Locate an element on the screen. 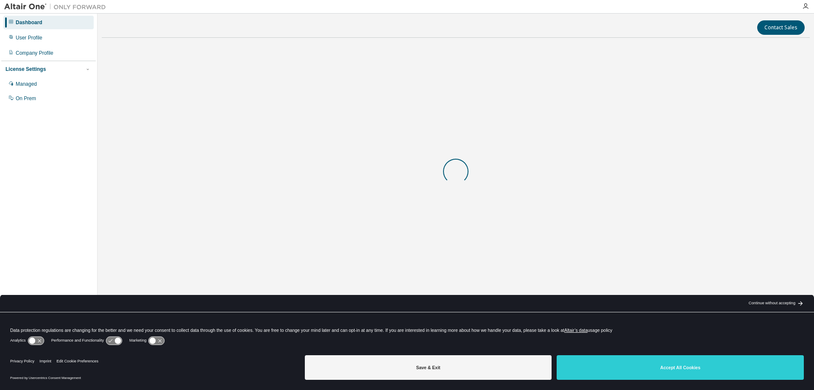 This screenshot has height=390, width=814. img: Altair One is located at coordinates (57, 7).